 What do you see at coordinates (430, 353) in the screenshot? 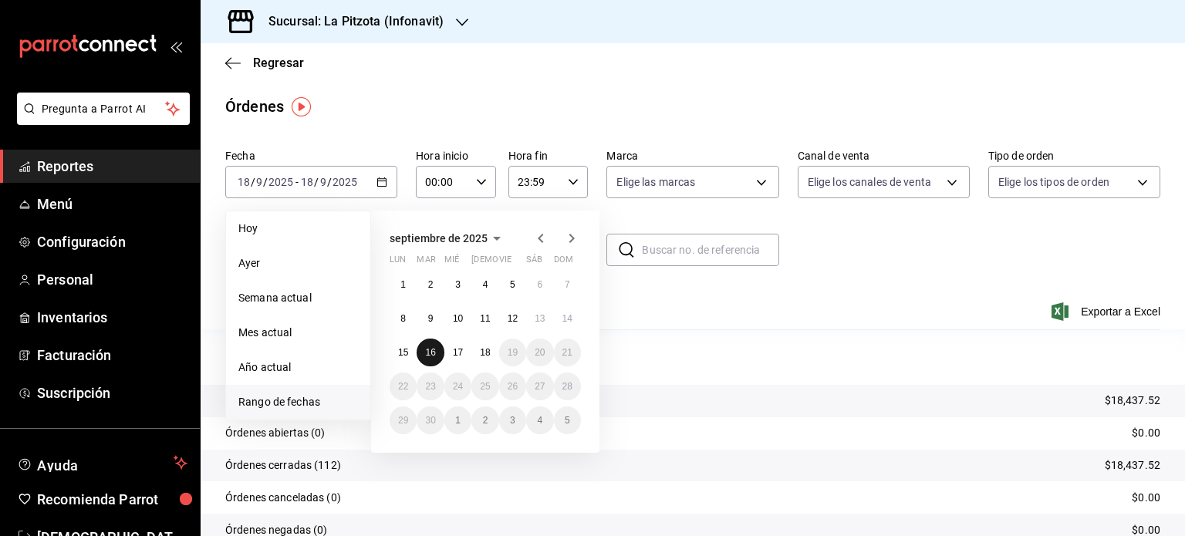
I see `button: 16 de septiembre de 2025` at bounding box center [430, 353].